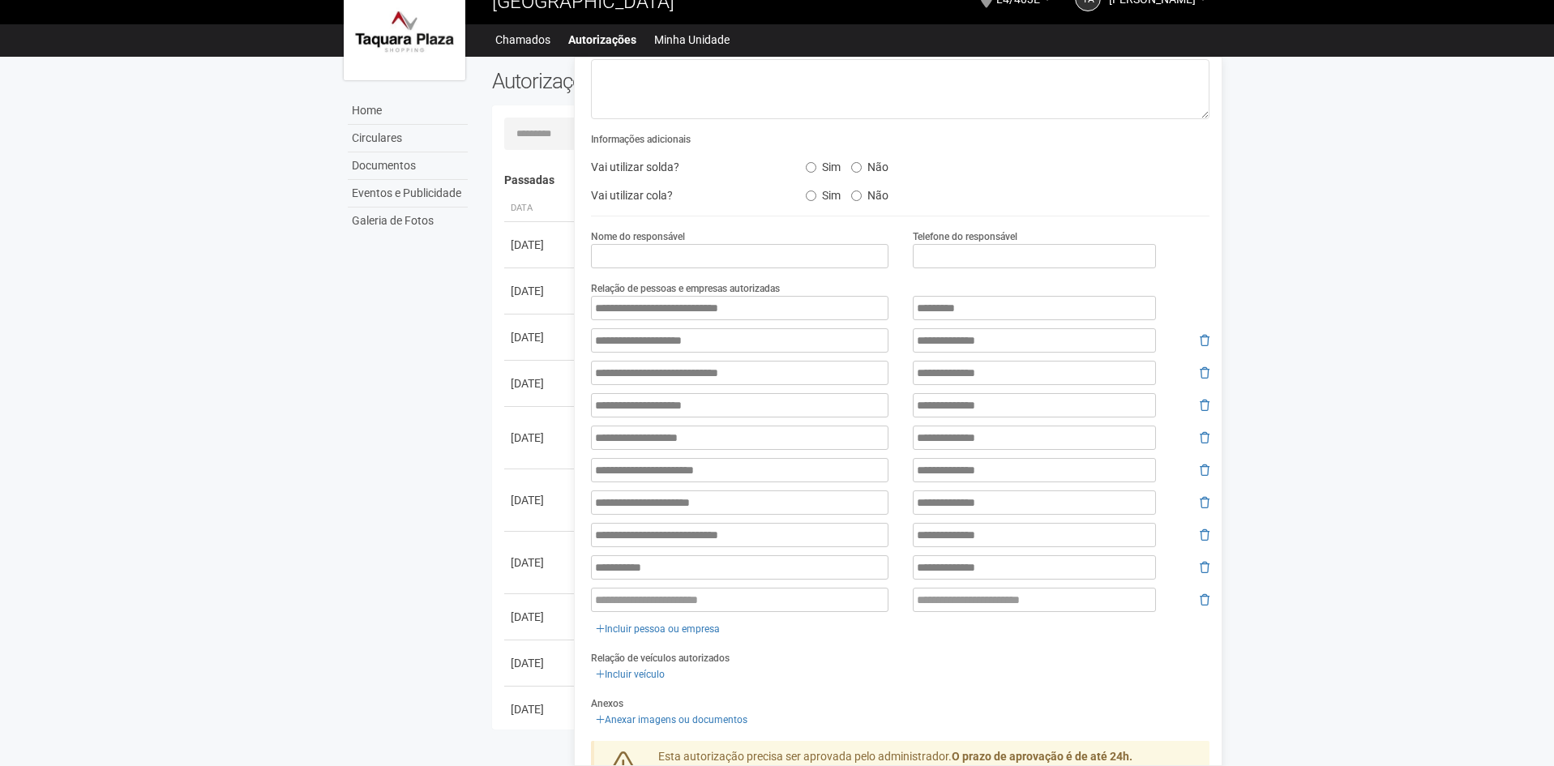 The width and height of the screenshot is (1554, 766). Describe the element at coordinates (685, 289) in the screenshot. I see `label: Relação de pessoas e empresas autorizadas` at that location.